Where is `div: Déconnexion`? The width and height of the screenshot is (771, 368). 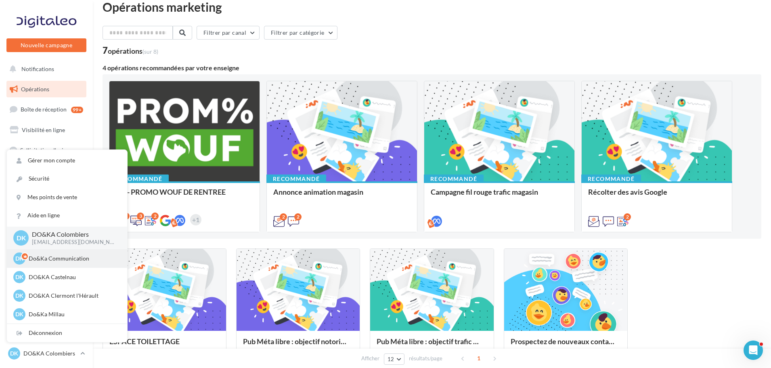
div: Déconnexion is located at coordinates (67, 333).